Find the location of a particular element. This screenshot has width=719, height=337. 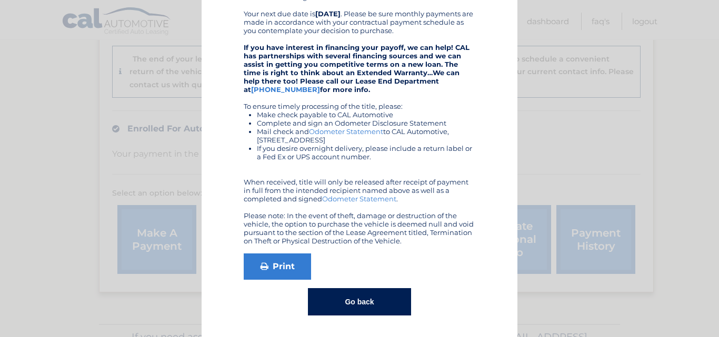

li: Complete and sign an Odometer Disclosure Statement is located at coordinates (366, 123).